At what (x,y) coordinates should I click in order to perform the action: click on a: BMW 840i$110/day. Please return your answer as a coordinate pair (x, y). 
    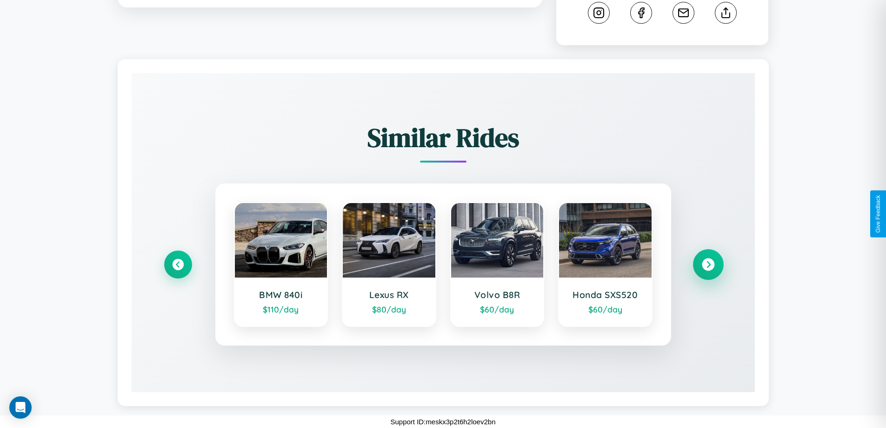
    Looking at the image, I should click on (281, 264).